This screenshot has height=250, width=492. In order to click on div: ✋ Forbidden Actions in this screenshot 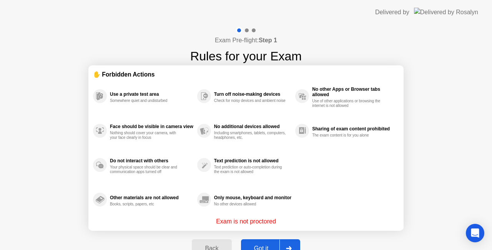, I will do `click(246, 74)`.